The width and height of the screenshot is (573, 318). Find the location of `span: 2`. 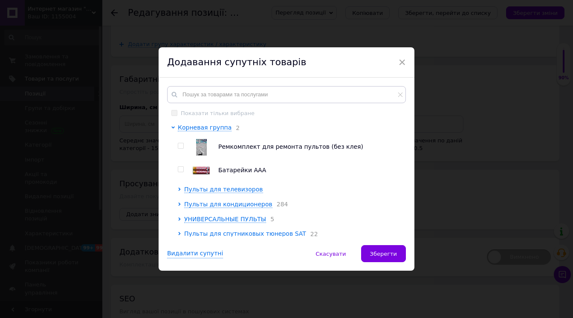

span: 2 is located at coordinates (235, 128).